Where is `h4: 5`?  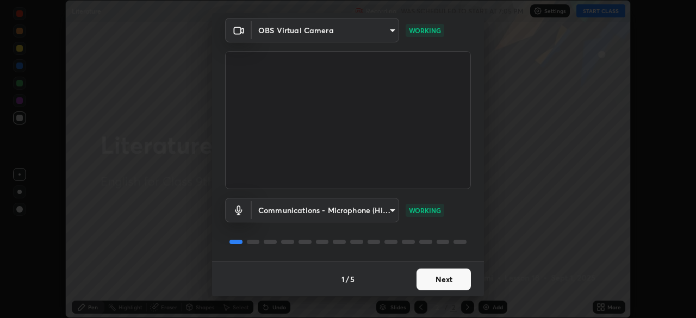
h4: 5 is located at coordinates (352, 279).